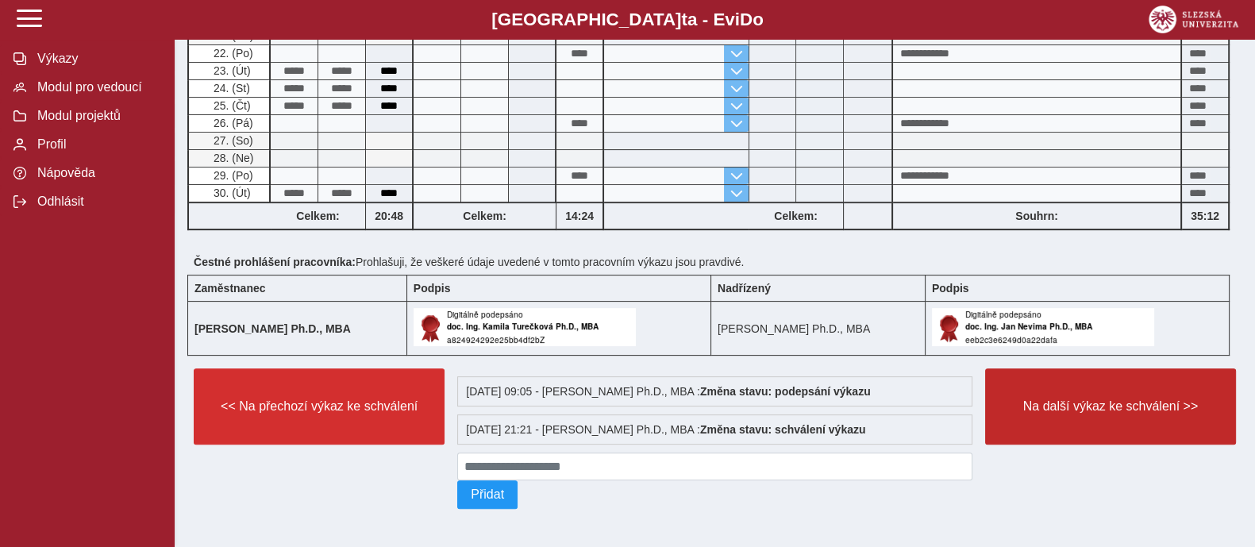 This screenshot has height=547, width=1255. What do you see at coordinates (97, 173) in the screenshot?
I see `span: Nápověda` at bounding box center [97, 173].